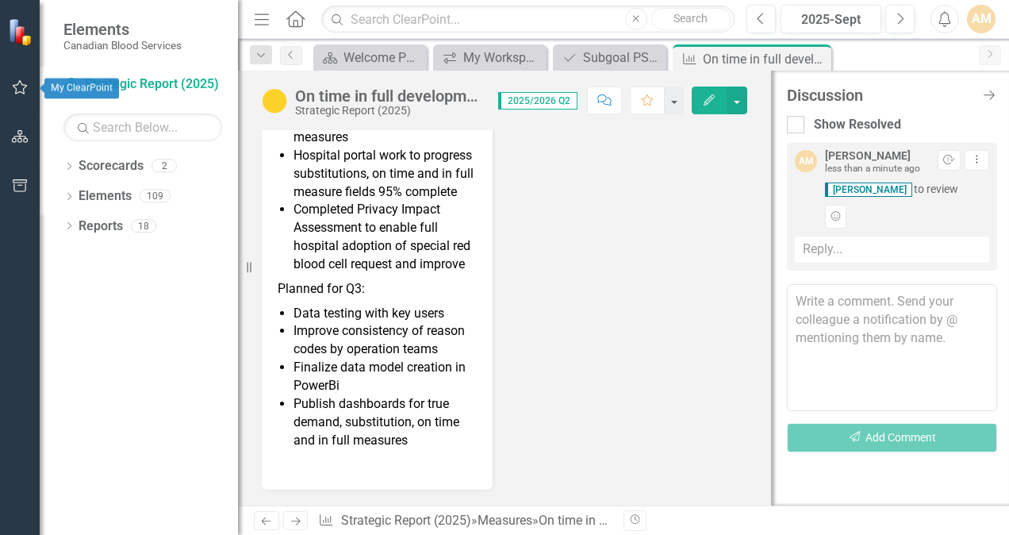 The image size is (1009, 535). Describe the element at coordinates (143, 127) in the screenshot. I see `input: Search Below...` at that location.